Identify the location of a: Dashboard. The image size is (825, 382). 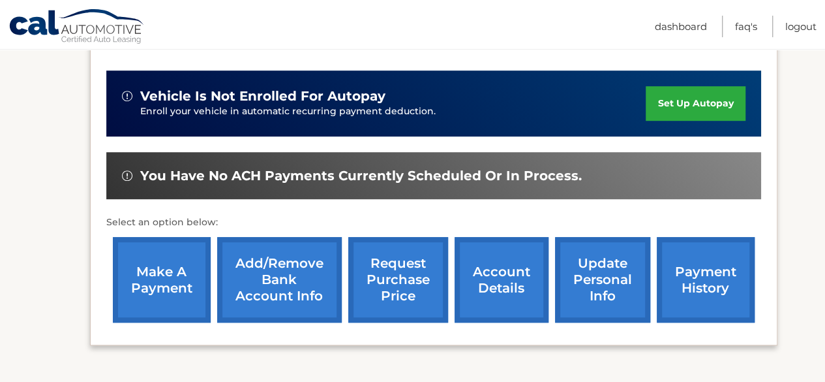
(681, 26).